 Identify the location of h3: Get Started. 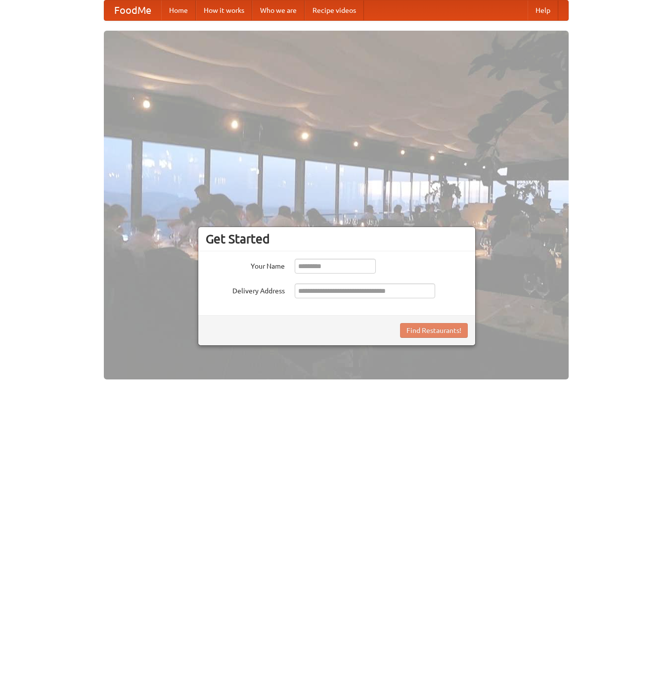
(337, 239).